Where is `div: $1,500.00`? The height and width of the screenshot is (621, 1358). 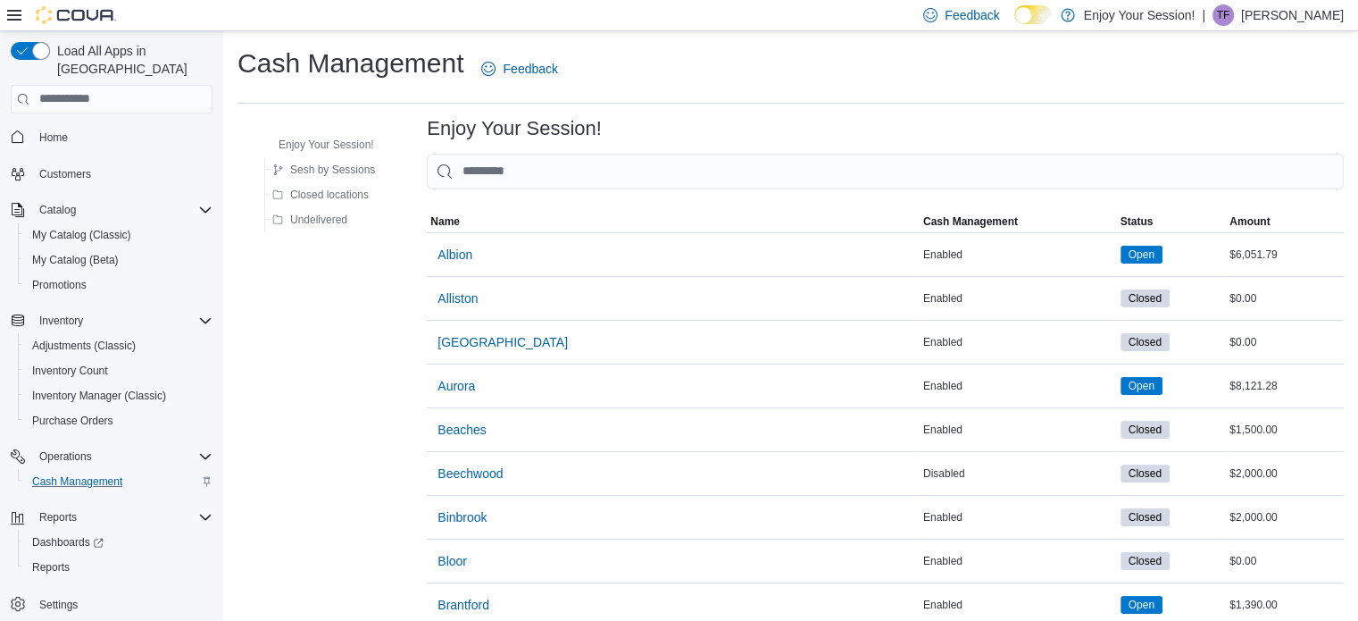 div: $1,500.00 is located at coordinates (1285, 430).